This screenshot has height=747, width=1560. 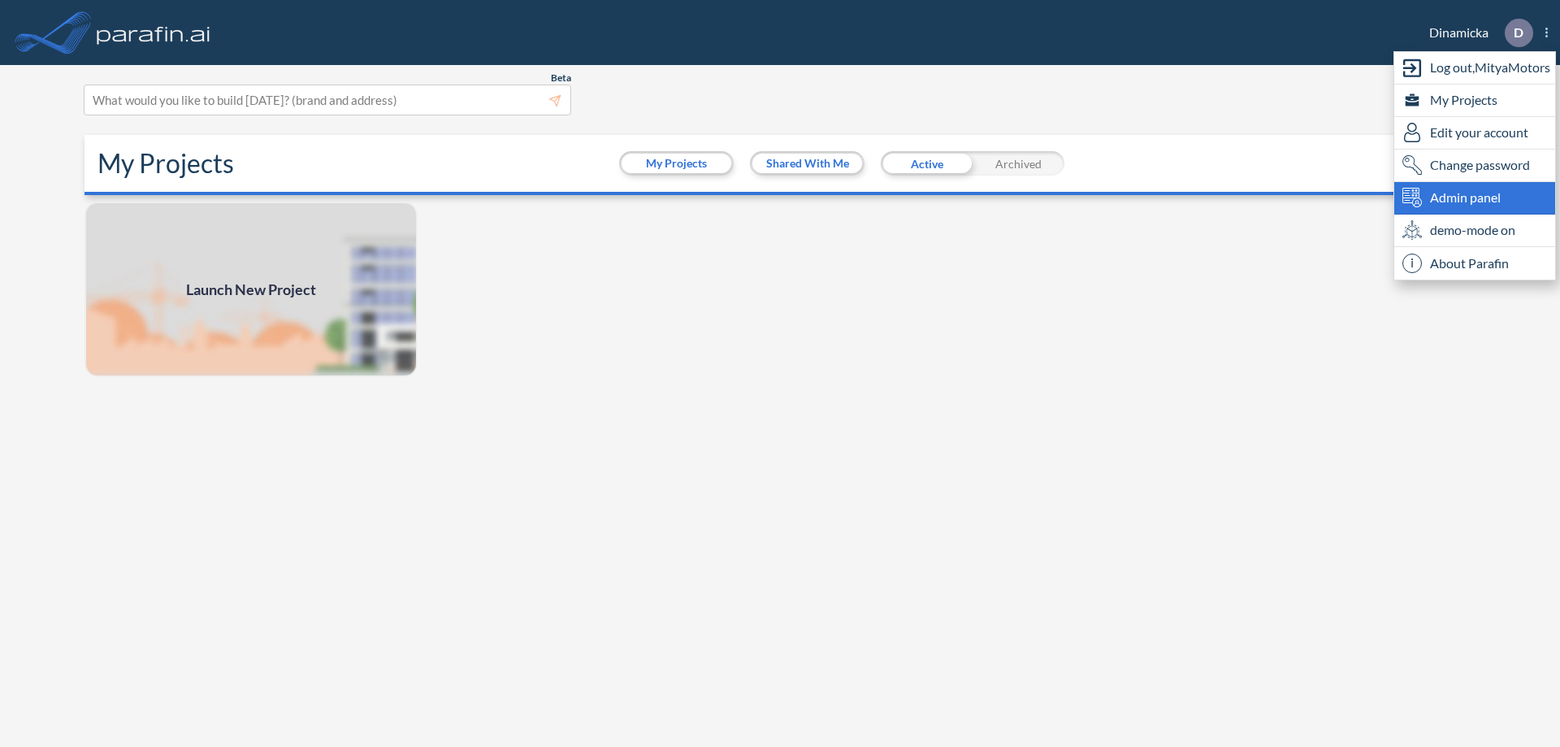 What do you see at coordinates (166, 163) in the screenshot?
I see `h2: My Projects` at bounding box center [166, 163].